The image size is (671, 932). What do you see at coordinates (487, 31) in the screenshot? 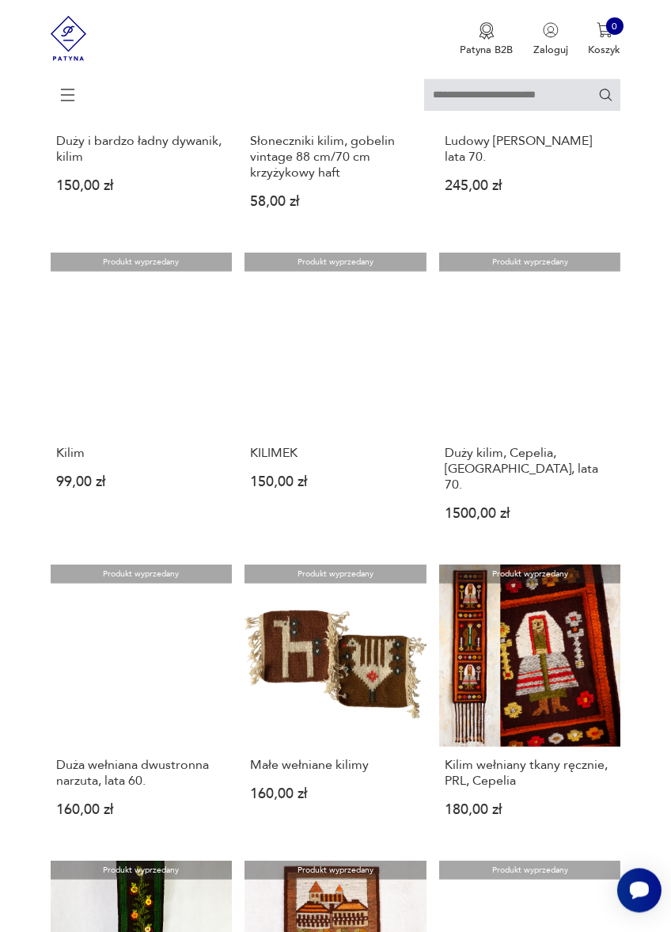
I see `img: Ikona medalu` at bounding box center [487, 31].